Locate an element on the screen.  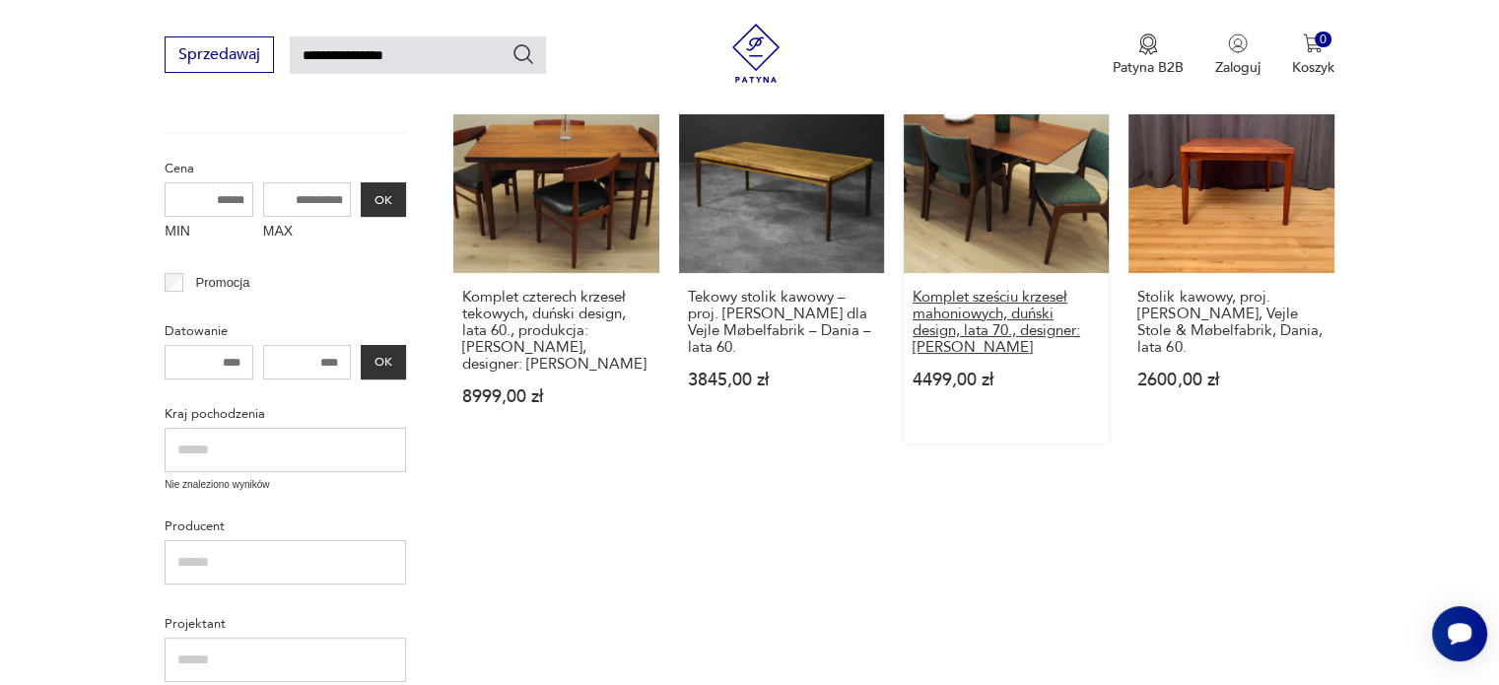
div: 0 is located at coordinates (1322, 39).